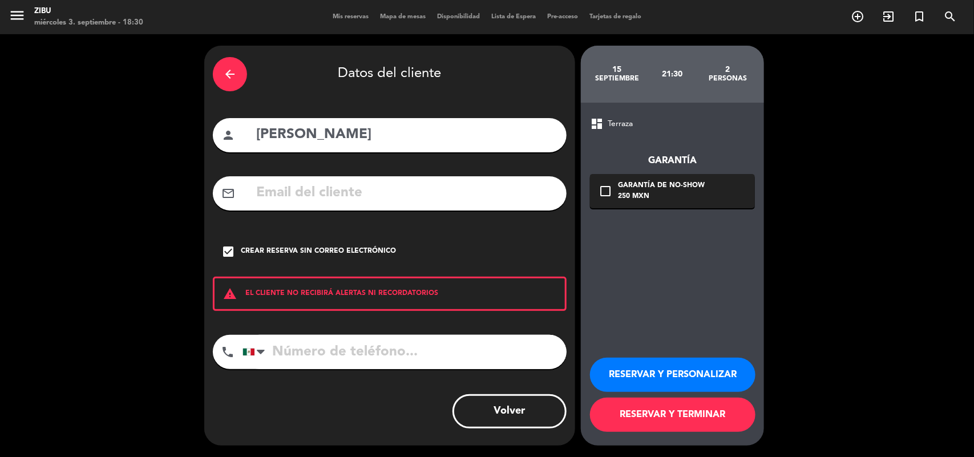  I want to click on button: RESERVAR Y PERSONALIZAR, so click(673, 375).